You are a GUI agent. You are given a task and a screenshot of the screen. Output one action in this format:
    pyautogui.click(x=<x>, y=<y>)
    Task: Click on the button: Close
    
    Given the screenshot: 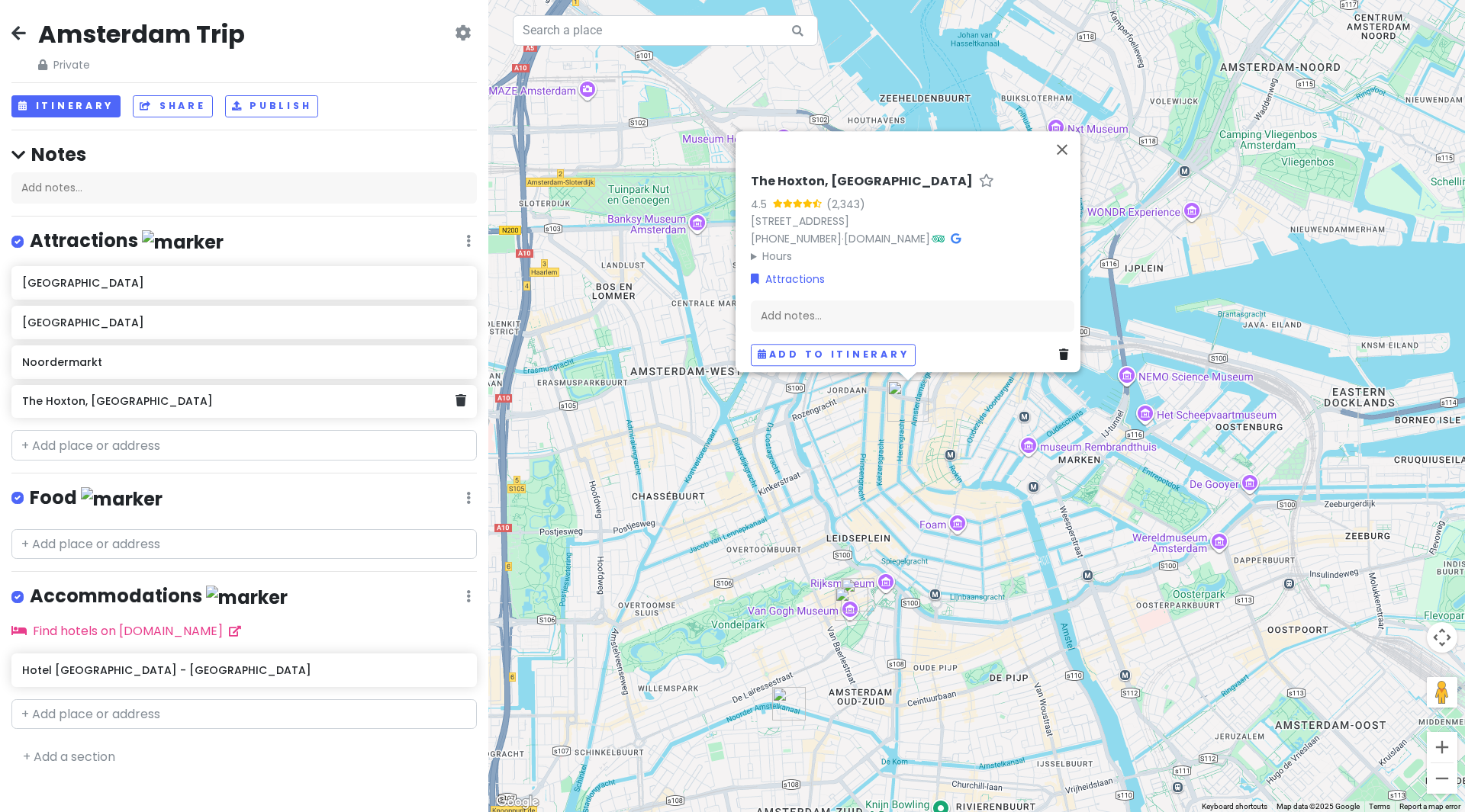 What is the action you would take?
    pyautogui.click(x=1062, y=149)
    